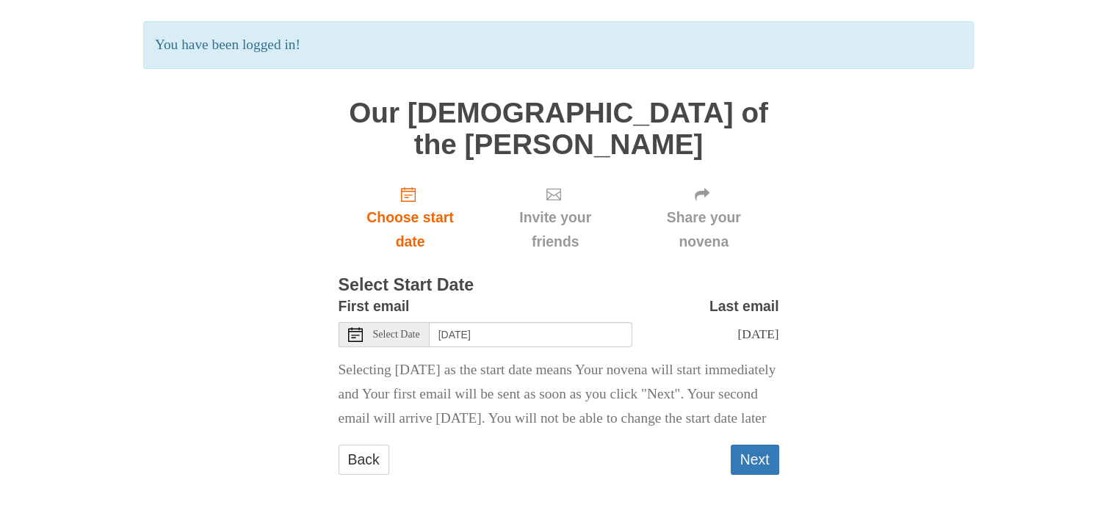  I want to click on a: Back, so click(364, 460).